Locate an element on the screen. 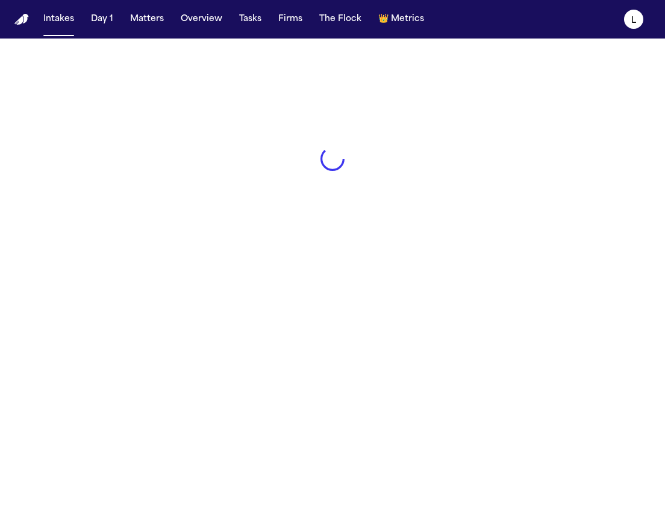 The width and height of the screenshot is (665, 523). button: The Flock is located at coordinates (340, 19).